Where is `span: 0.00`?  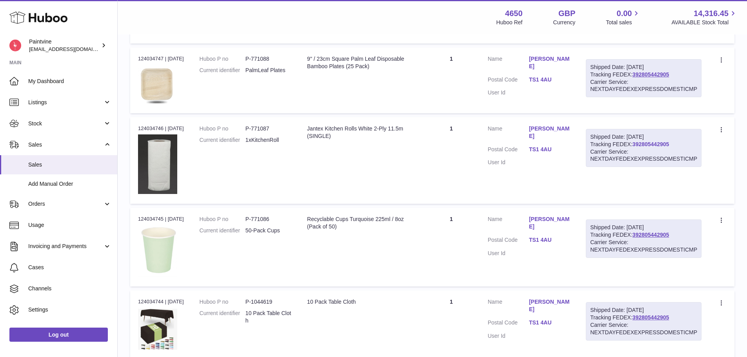 span: 0.00 is located at coordinates (624, 13).